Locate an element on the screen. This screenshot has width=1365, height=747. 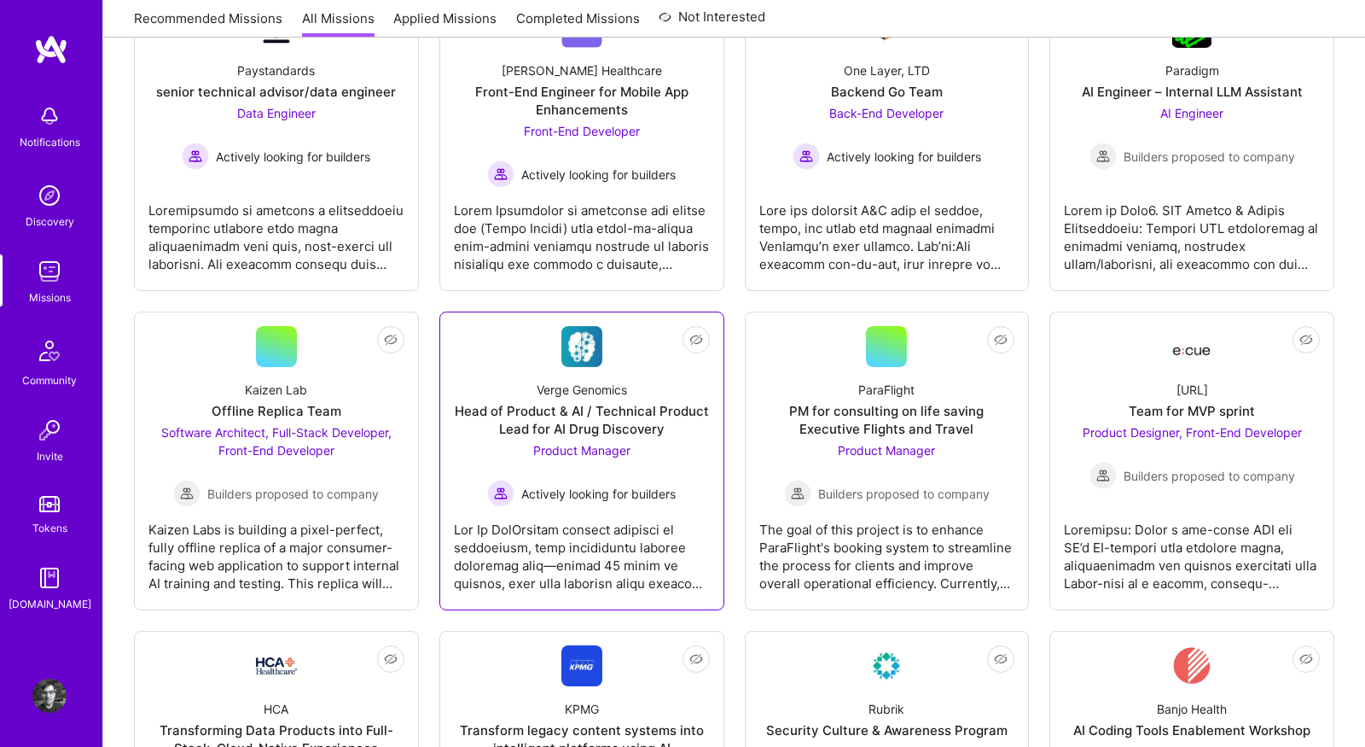
div: ParaFlight is located at coordinates (887, 389).